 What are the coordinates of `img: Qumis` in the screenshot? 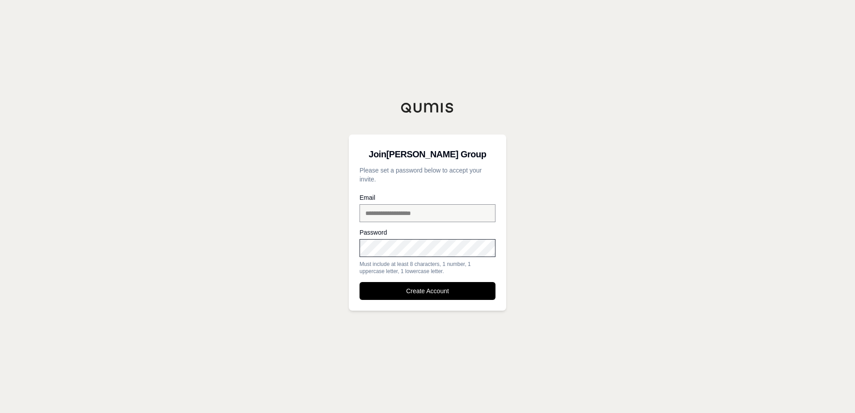 It's located at (428, 108).